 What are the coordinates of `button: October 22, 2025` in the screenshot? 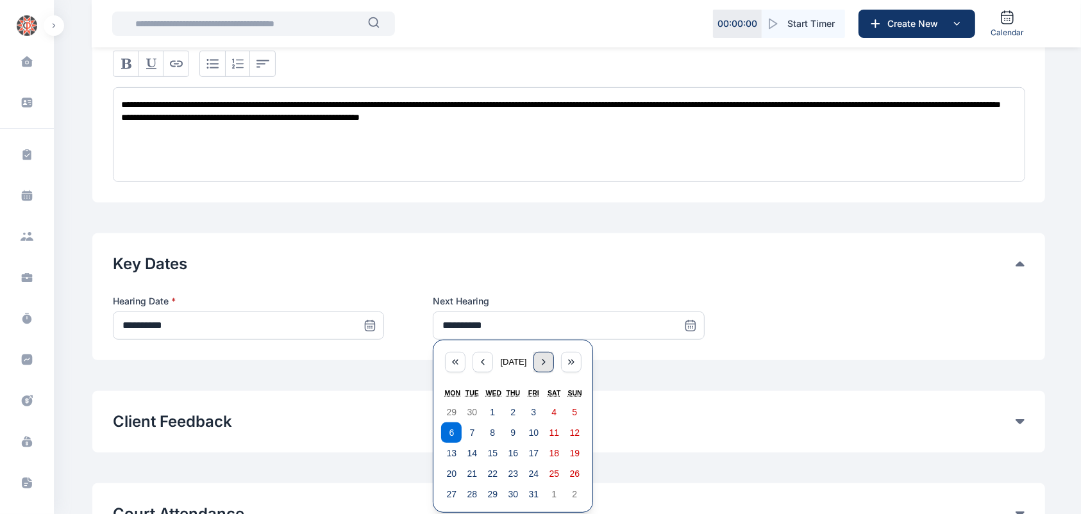 It's located at (492, 474).